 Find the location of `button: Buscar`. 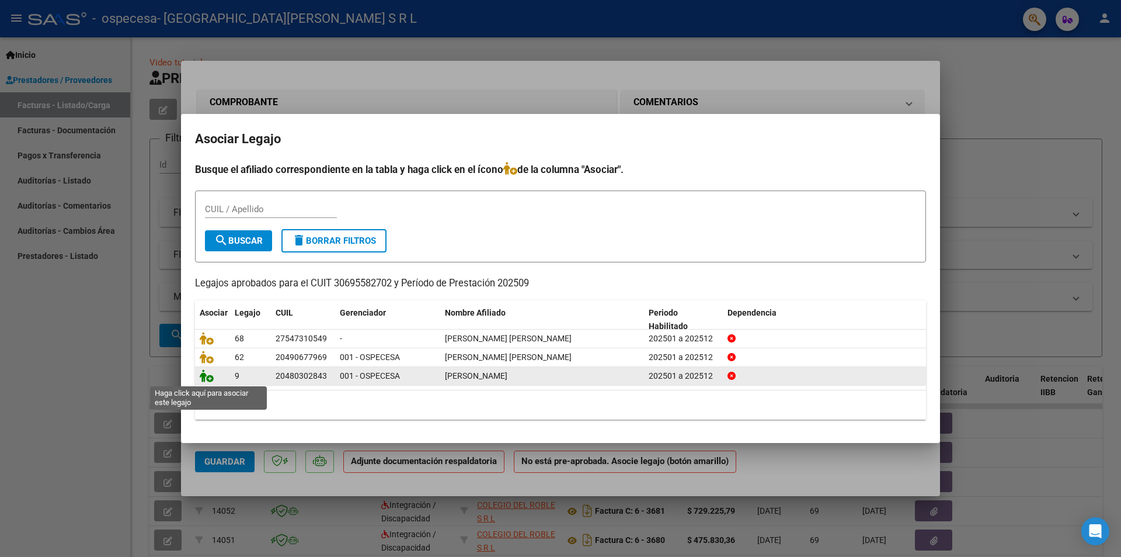

button: Buscar is located at coordinates (238, 241).